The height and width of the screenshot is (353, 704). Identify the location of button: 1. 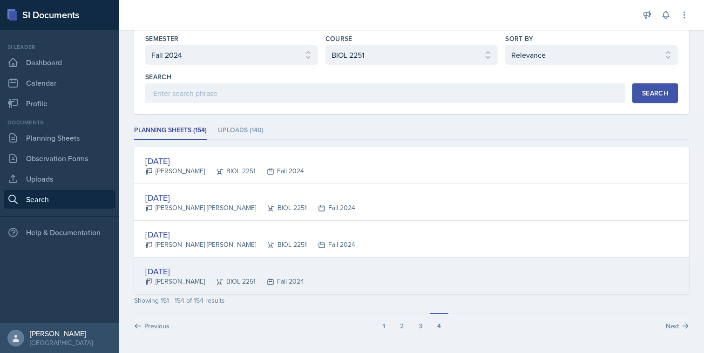
(384, 322).